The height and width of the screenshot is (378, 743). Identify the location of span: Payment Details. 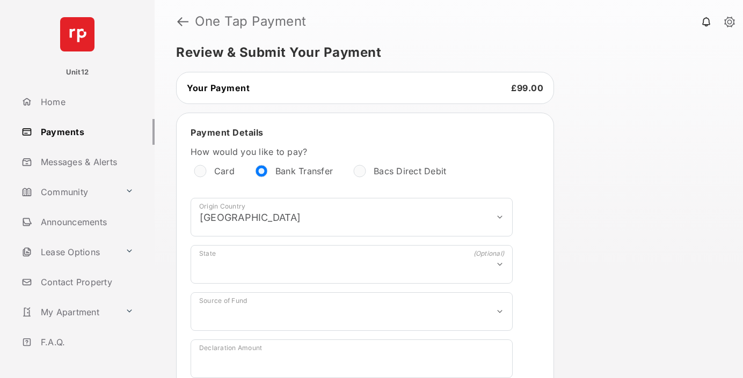
(227, 133).